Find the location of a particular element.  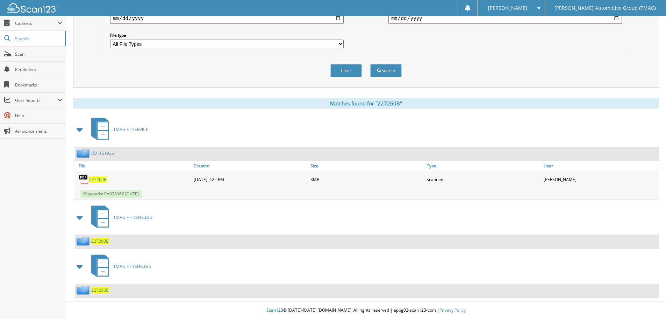

input: end is located at coordinates (505, 18).